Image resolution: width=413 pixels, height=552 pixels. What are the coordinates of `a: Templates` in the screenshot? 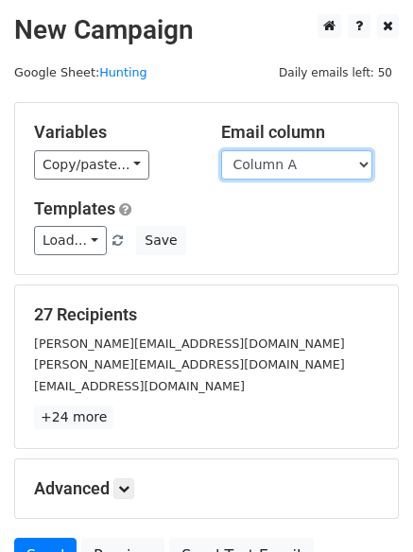 It's located at (75, 208).